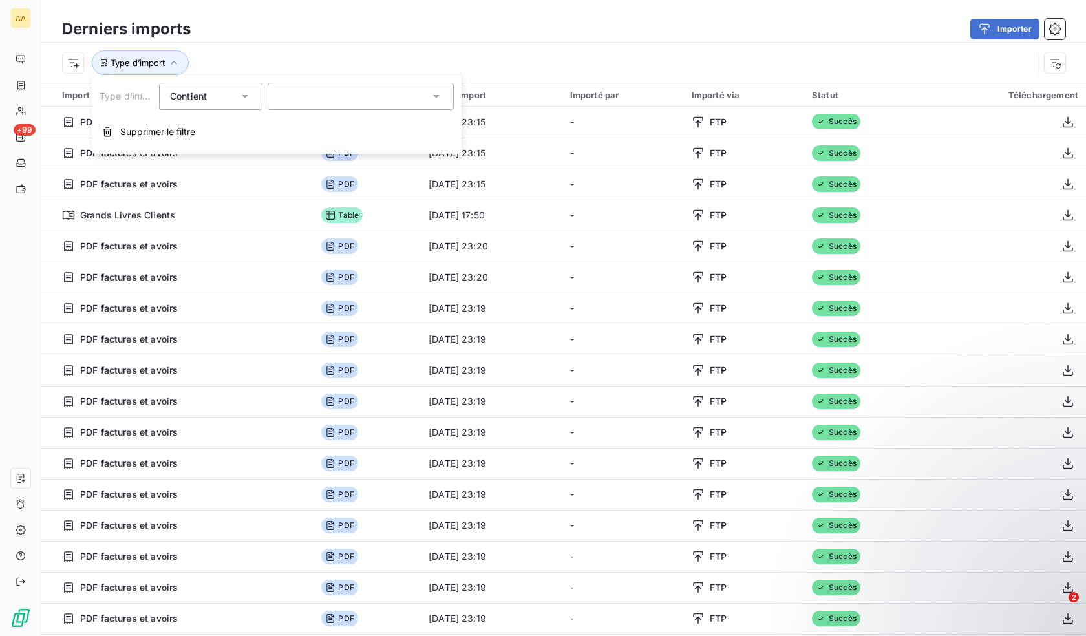 The image size is (1086, 636). I want to click on button: Type d’import, so click(140, 63).